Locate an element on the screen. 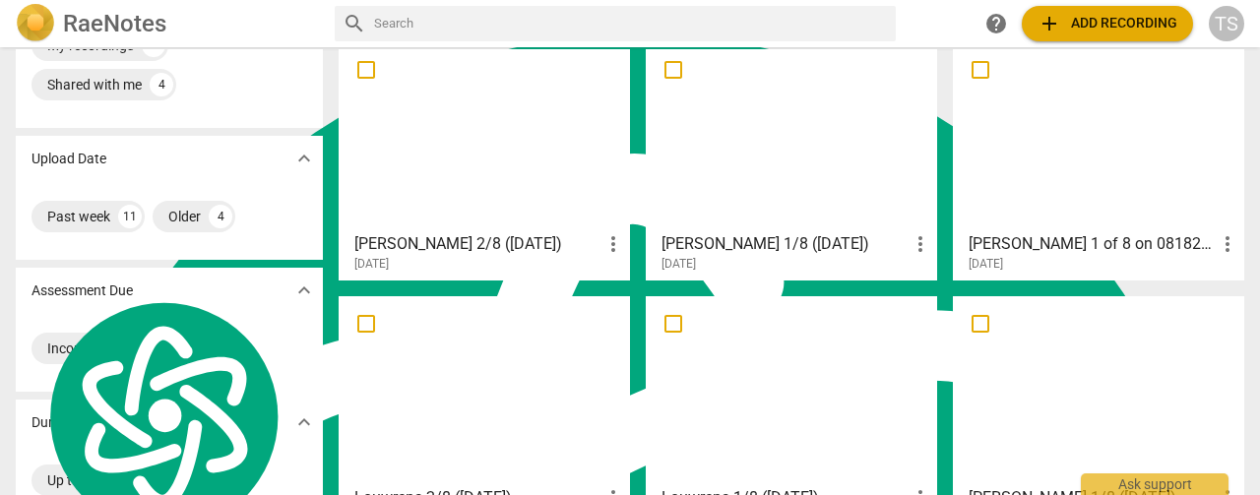  div: Past week is located at coordinates (79, 217).